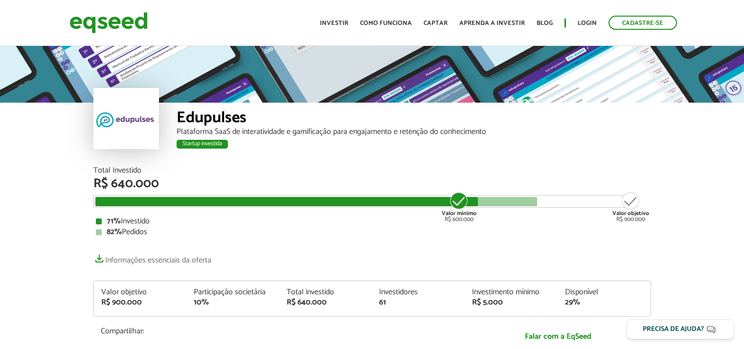  What do you see at coordinates (436, 23) in the screenshot?
I see `a: Captar` at bounding box center [436, 23].